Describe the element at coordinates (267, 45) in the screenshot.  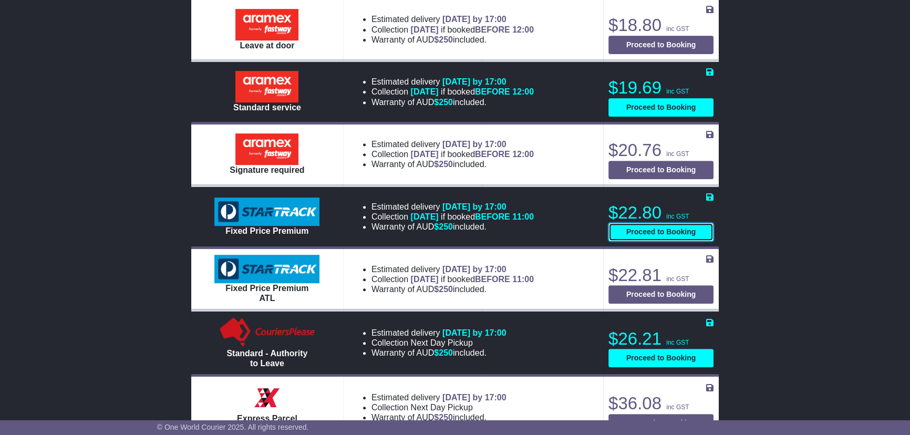
I see `span: Leave at door` at that location.